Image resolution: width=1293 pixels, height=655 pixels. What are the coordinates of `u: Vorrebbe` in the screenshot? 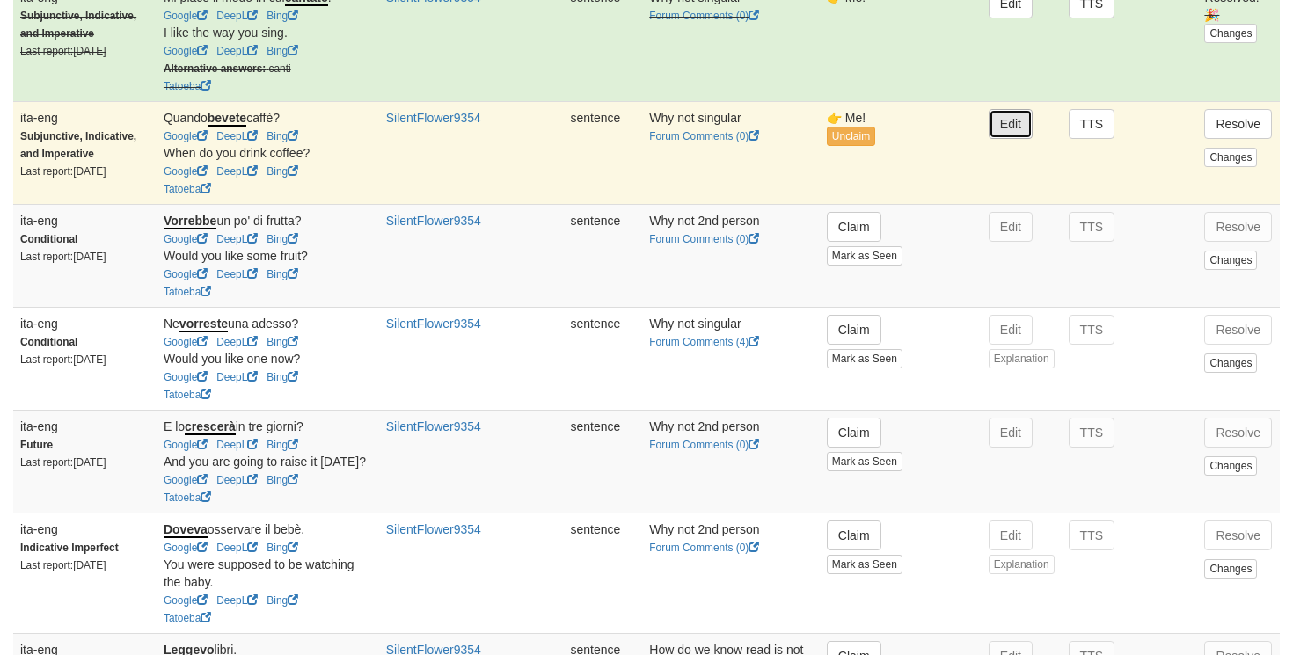 It's located at (190, 222).